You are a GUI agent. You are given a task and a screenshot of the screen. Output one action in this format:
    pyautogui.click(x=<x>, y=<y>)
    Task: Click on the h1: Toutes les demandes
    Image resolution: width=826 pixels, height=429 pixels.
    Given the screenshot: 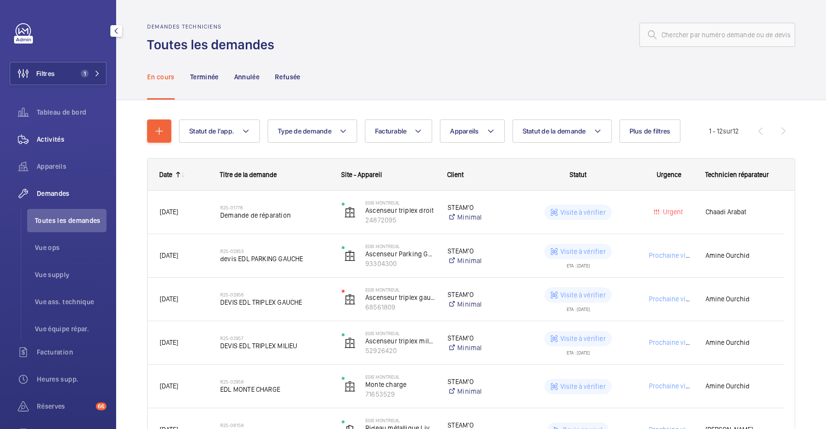 What is the action you would take?
    pyautogui.click(x=213, y=45)
    